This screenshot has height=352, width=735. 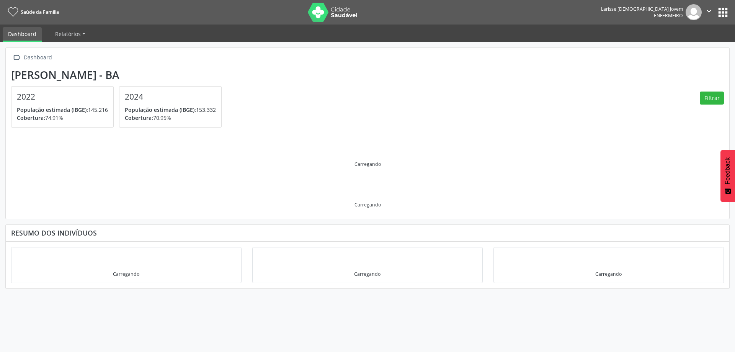 What do you see at coordinates (62, 110) in the screenshot?
I see `p: 145.216` at bounding box center [62, 110].